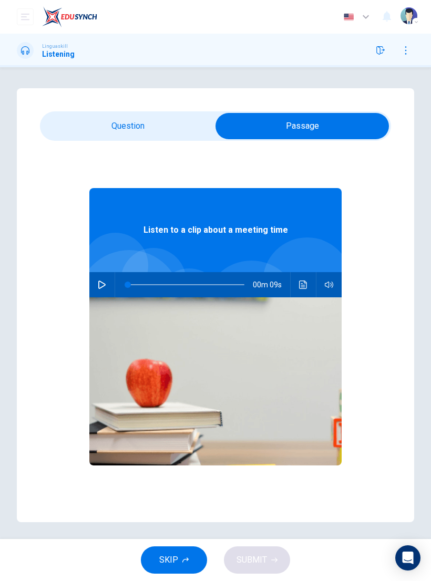 The height and width of the screenshot is (581, 431). What do you see at coordinates (69, 17) in the screenshot?
I see `a: EduSynch logo` at bounding box center [69, 17].